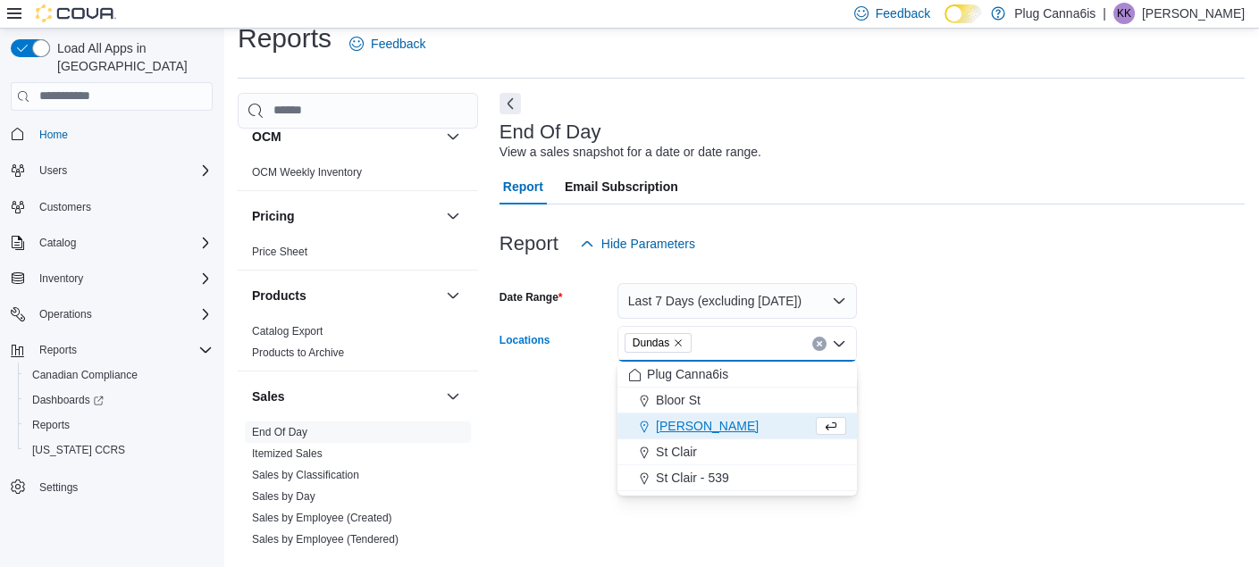 This screenshot has height=567, width=1259. I want to click on a: Products to Archive, so click(298, 353).